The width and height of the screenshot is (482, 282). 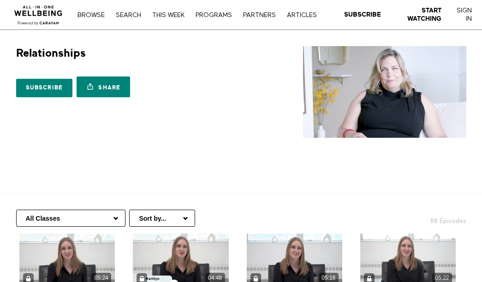 What do you see at coordinates (416, 15) in the screenshot?
I see `a: Start Watching` at bounding box center [416, 15].